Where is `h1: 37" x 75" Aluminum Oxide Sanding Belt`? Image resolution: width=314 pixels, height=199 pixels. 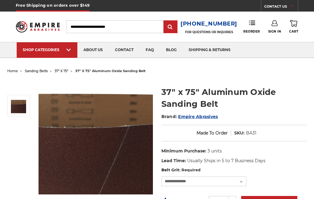
h1: 37" x 75" Aluminum Oxide Sanding Belt is located at coordinates (235, 98).